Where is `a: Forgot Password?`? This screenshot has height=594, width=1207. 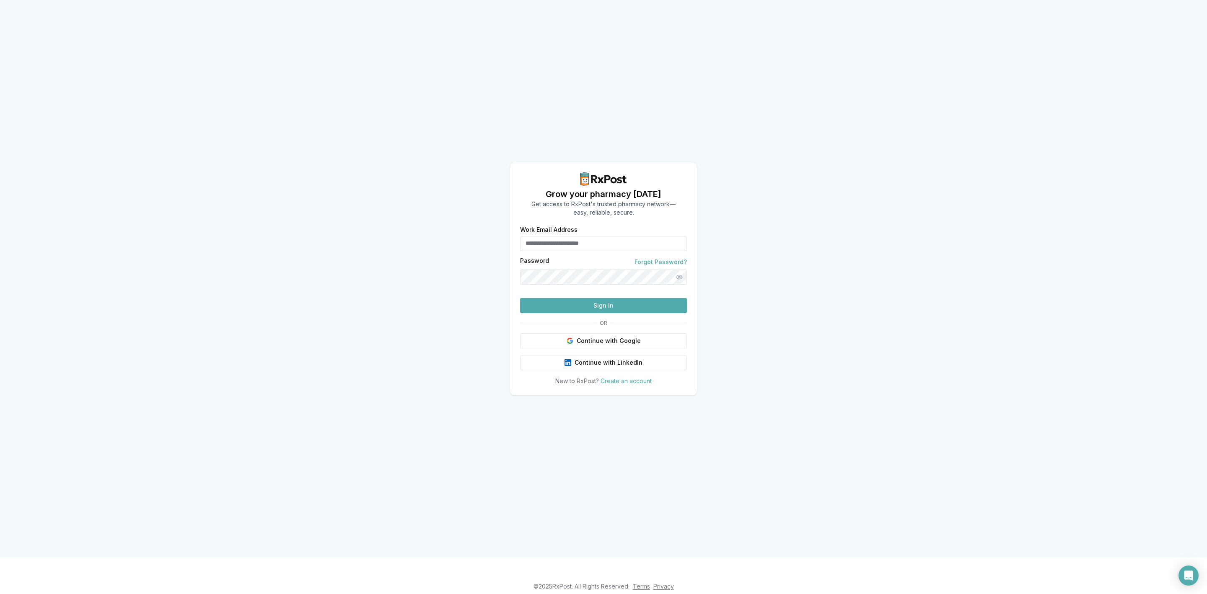
a: Forgot Password? is located at coordinates (661, 262).